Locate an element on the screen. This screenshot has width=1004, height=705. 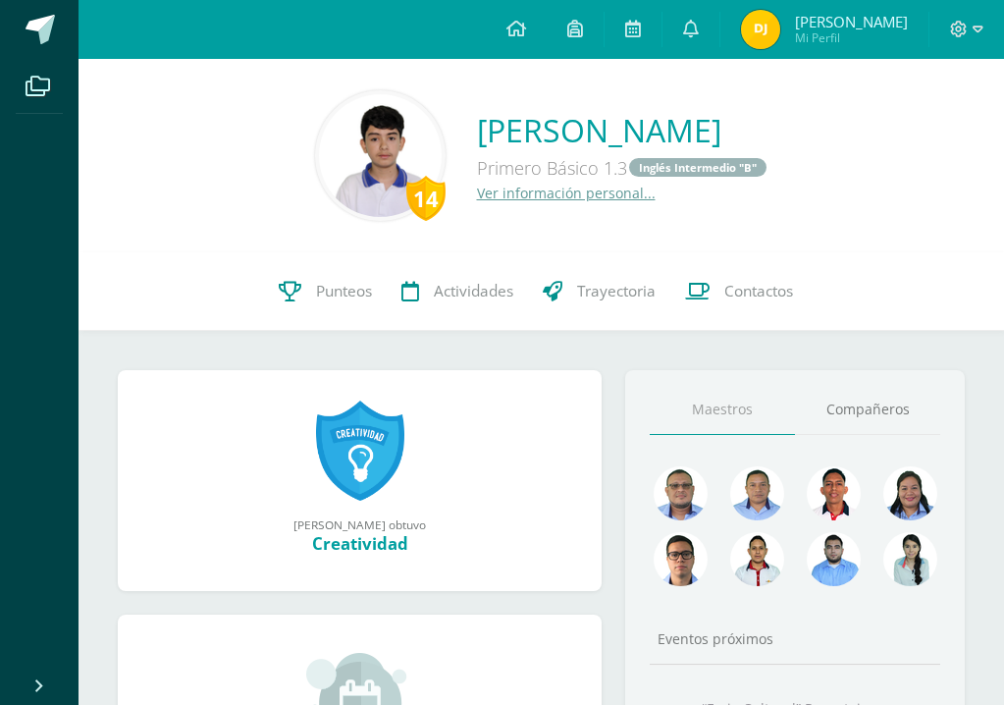
span: Contactos is located at coordinates (759, 291).